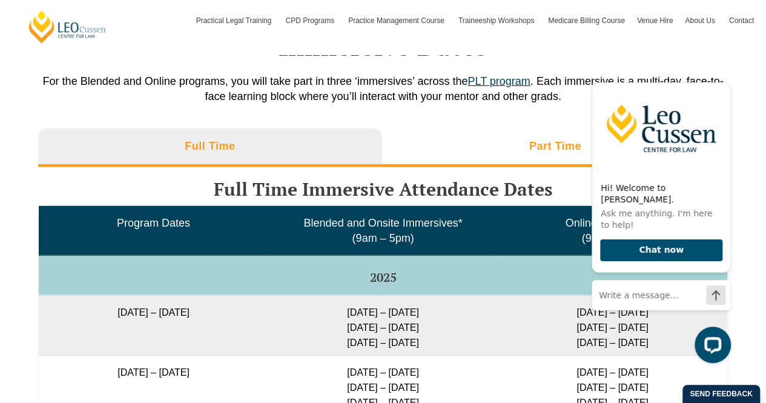  What do you see at coordinates (498, 81) in the screenshot?
I see `a: PLT program` at bounding box center [498, 81].